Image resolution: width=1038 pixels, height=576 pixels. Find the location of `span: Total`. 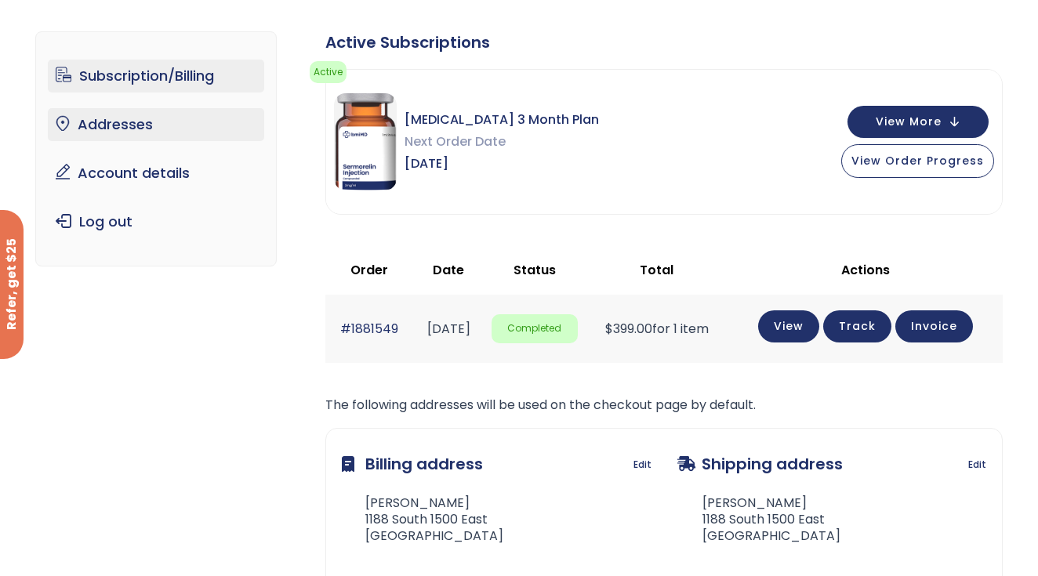

span: Total is located at coordinates (656, 270).